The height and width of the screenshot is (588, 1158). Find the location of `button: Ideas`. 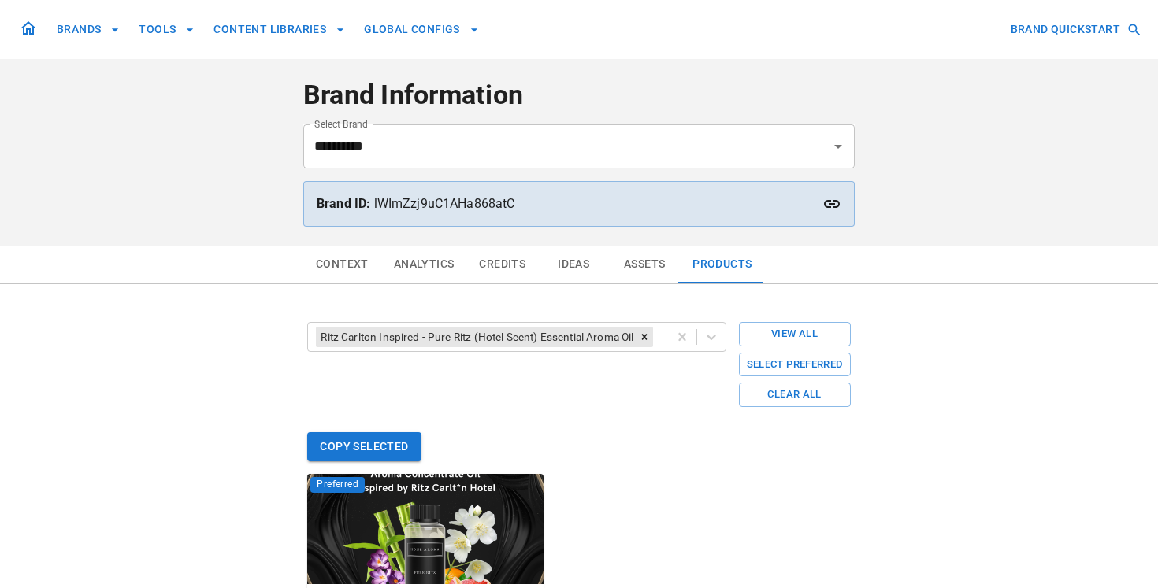

button: Ideas is located at coordinates (573, 265).